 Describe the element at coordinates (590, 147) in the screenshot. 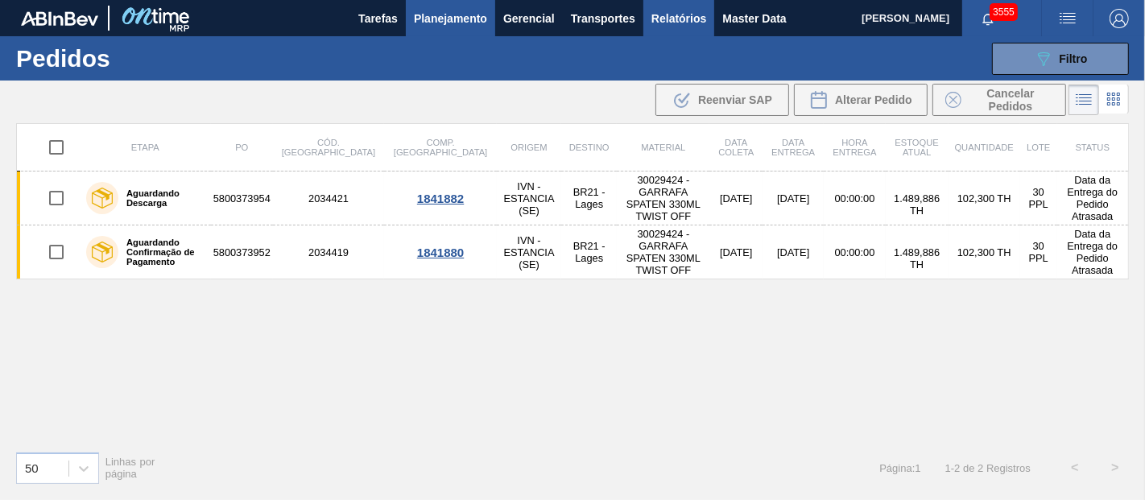

I see `span: Destino` at that location.